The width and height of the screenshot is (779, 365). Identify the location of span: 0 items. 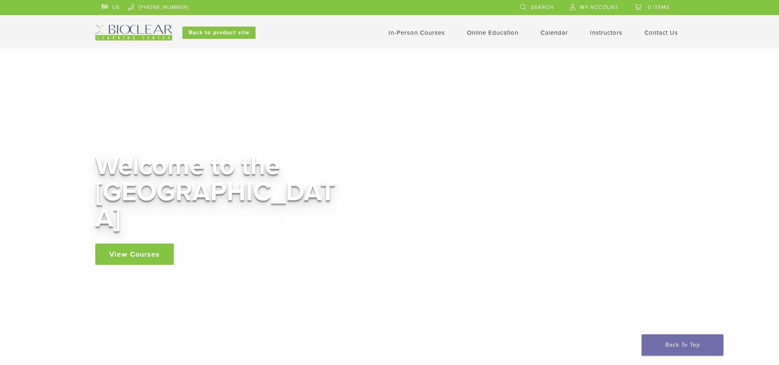
(659, 7).